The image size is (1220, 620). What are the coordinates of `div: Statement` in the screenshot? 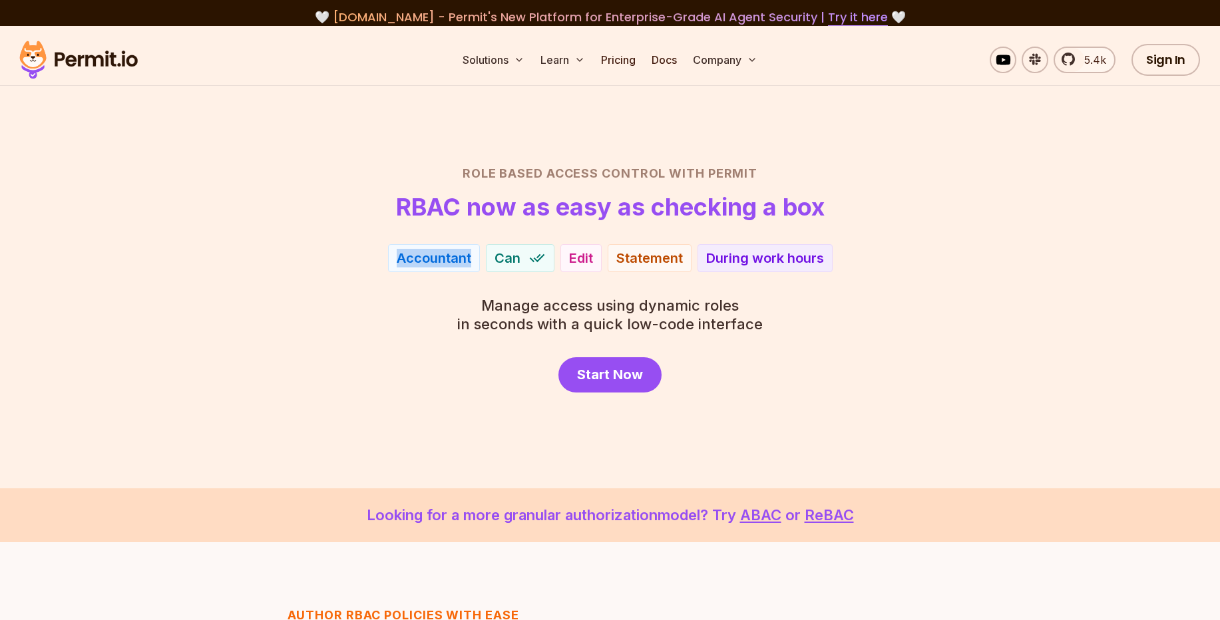 It's located at (649, 258).